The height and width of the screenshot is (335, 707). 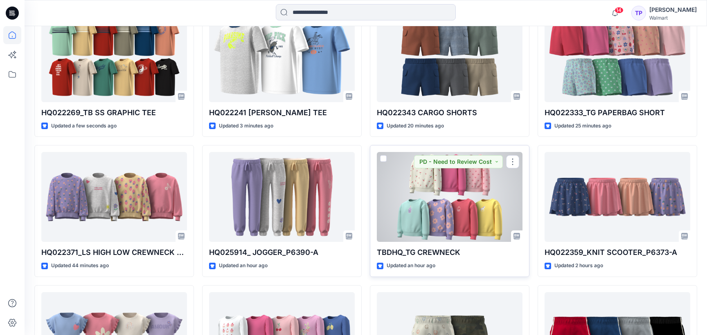 What do you see at coordinates (282, 253) in the screenshot?
I see `p: HQ025914_ JOGGER_P6390-A` at bounding box center [282, 253].